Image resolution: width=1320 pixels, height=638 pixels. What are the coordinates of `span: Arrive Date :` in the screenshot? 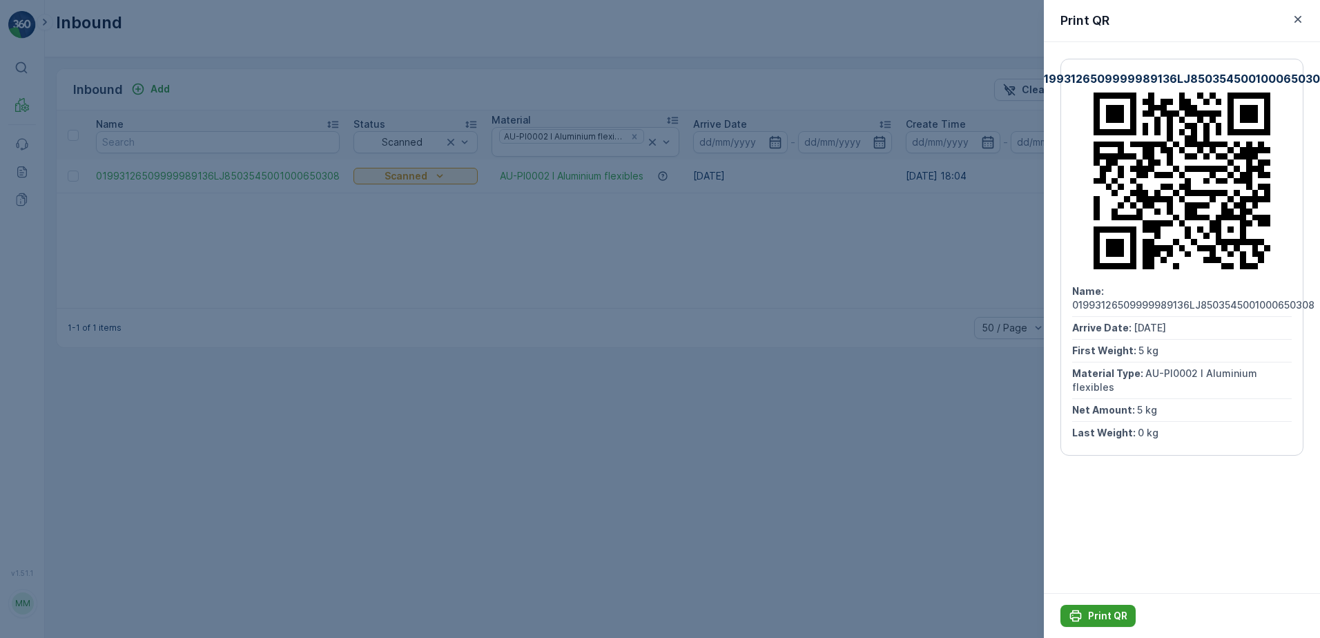 It's located at (1103, 327).